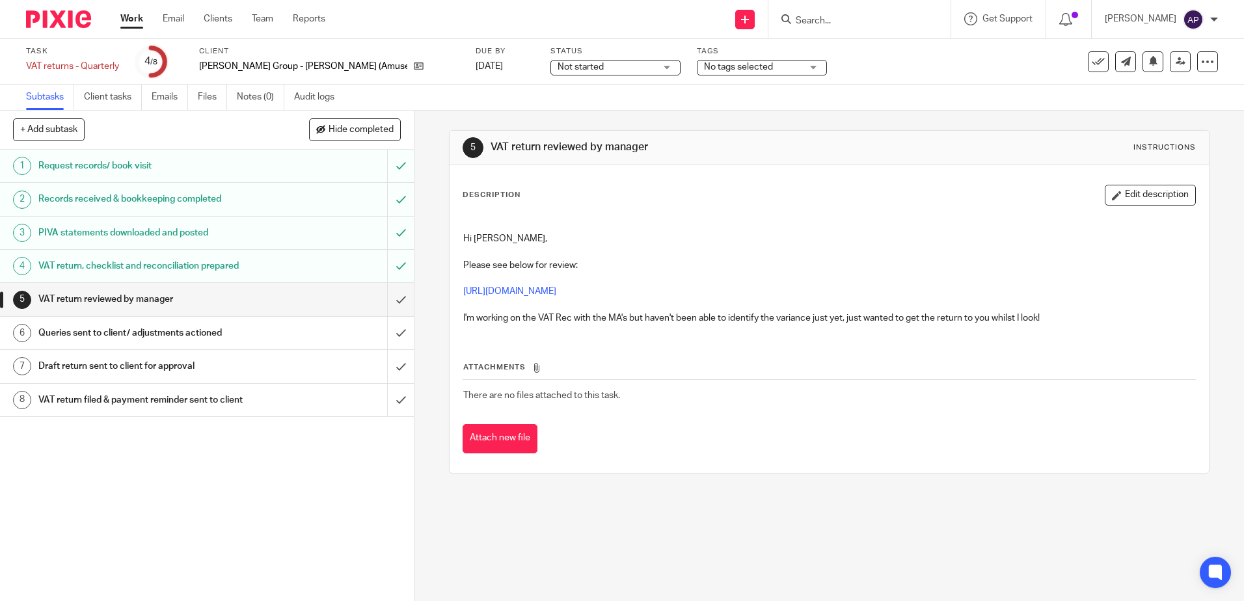 The height and width of the screenshot is (601, 1244). What do you see at coordinates (505, 51) in the screenshot?
I see `label: Due by` at bounding box center [505, 51].